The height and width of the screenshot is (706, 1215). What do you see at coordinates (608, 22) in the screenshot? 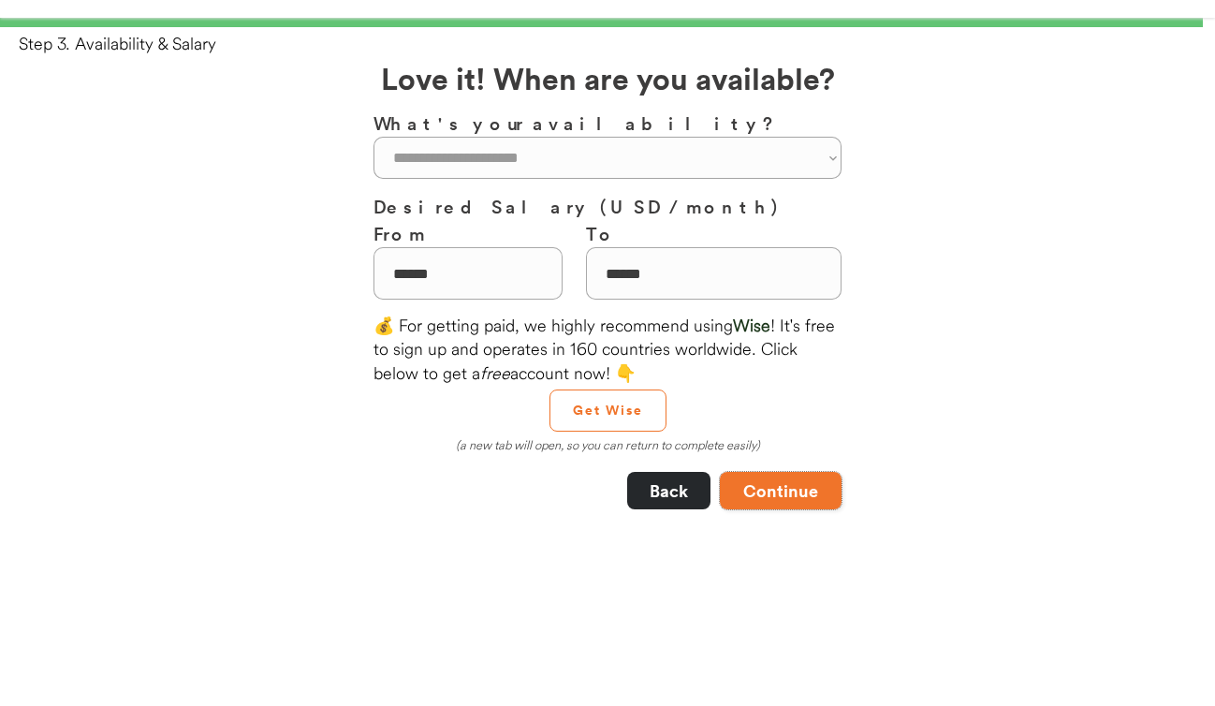
I see `div: 99%` at bounding box center [608, 22].